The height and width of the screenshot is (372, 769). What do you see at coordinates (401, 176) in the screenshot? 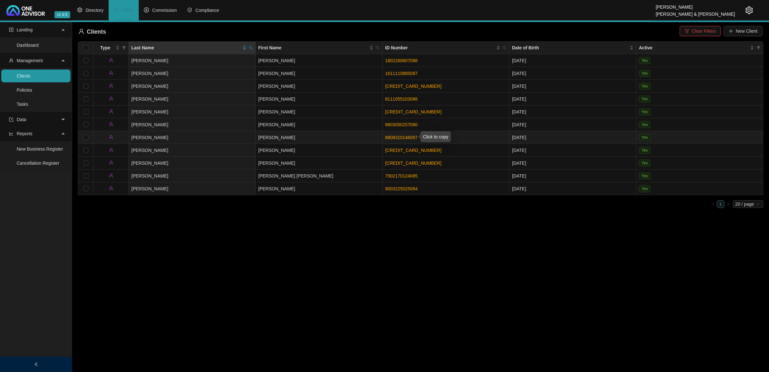
I see `a: 7902170124085` at bounding box center [401, 176].